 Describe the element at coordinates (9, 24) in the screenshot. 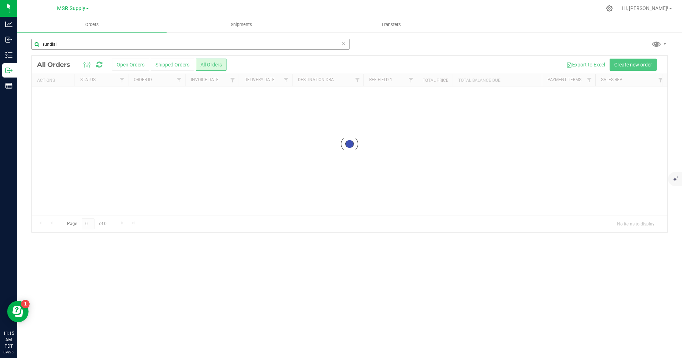

I see `inline-svg: Analytics` at that location.